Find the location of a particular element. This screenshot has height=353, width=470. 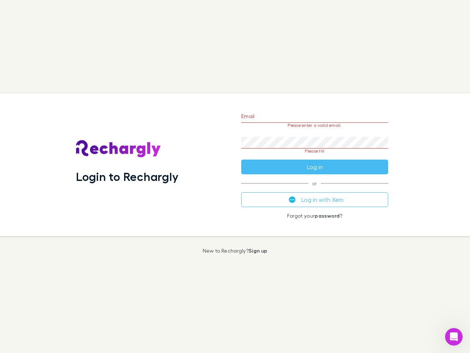

img: Xero's logo is located at coordinates (293, 200).